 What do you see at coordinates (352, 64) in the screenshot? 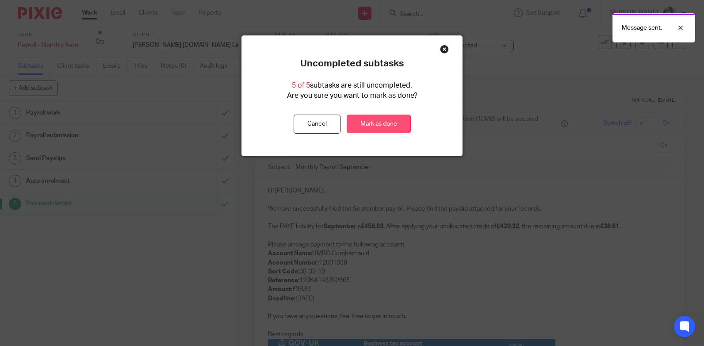
I see `p: Uncompleted subtasks` at bounding box center [352, 64].